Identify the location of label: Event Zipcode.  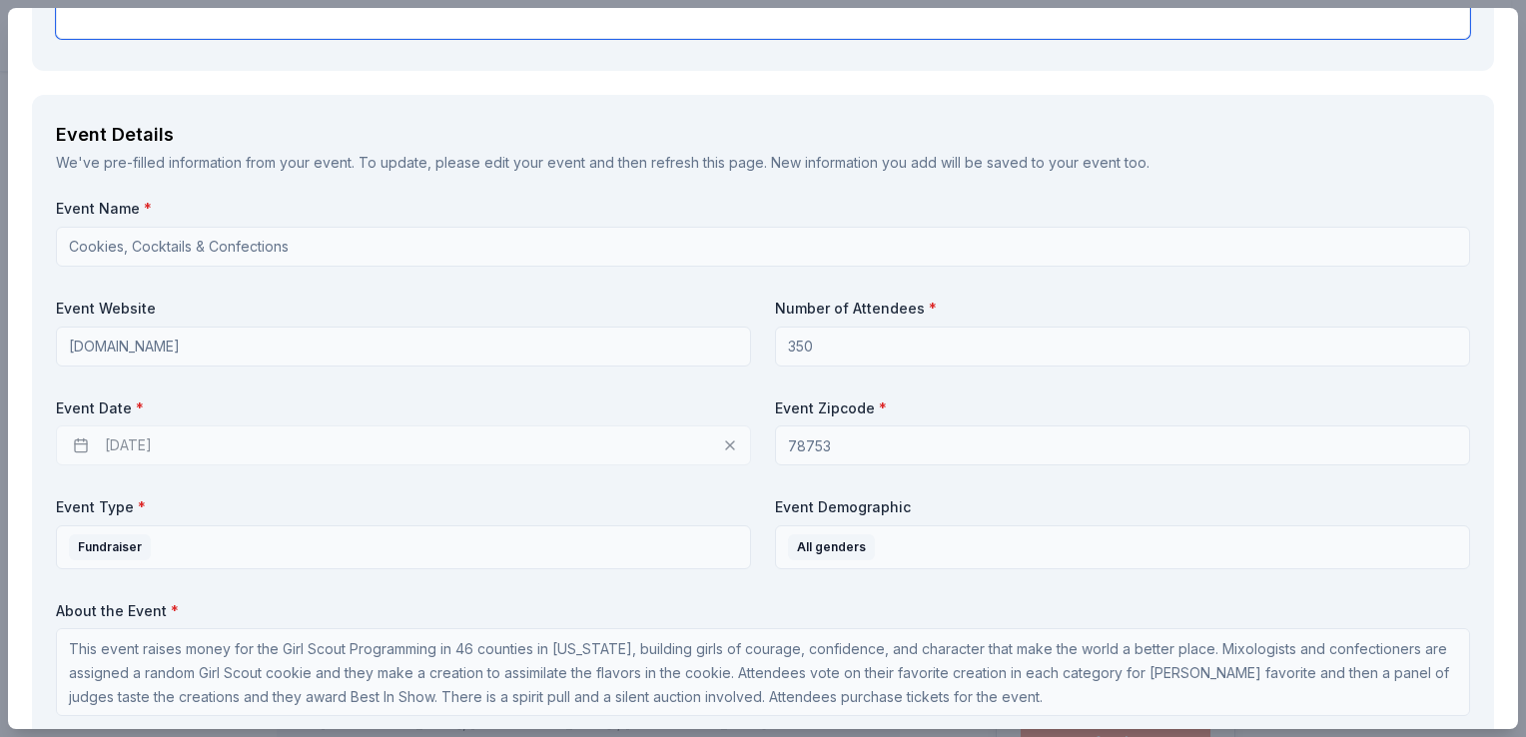
(1122, 408).